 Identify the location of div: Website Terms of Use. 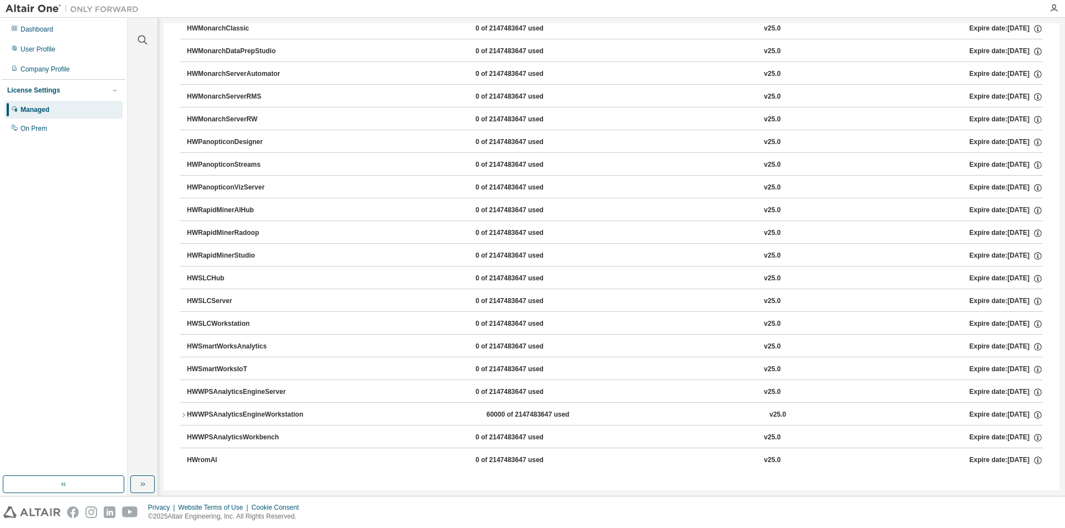
(215, 508).